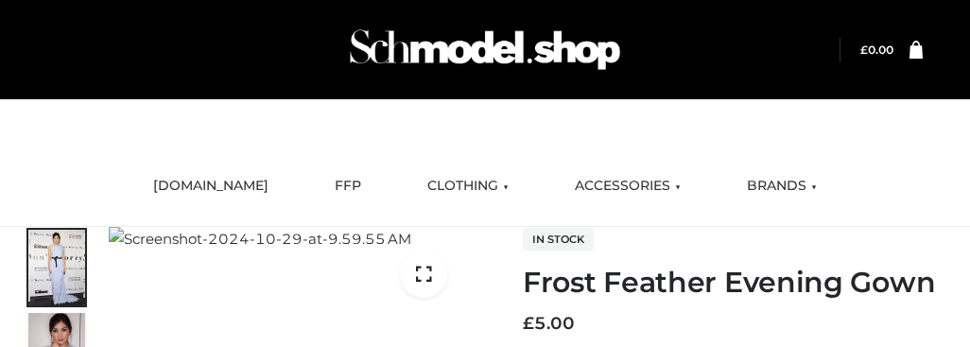  Describe the element at coordinates (876, 49) in the screenshot. I see `a: £0.00` at that location.